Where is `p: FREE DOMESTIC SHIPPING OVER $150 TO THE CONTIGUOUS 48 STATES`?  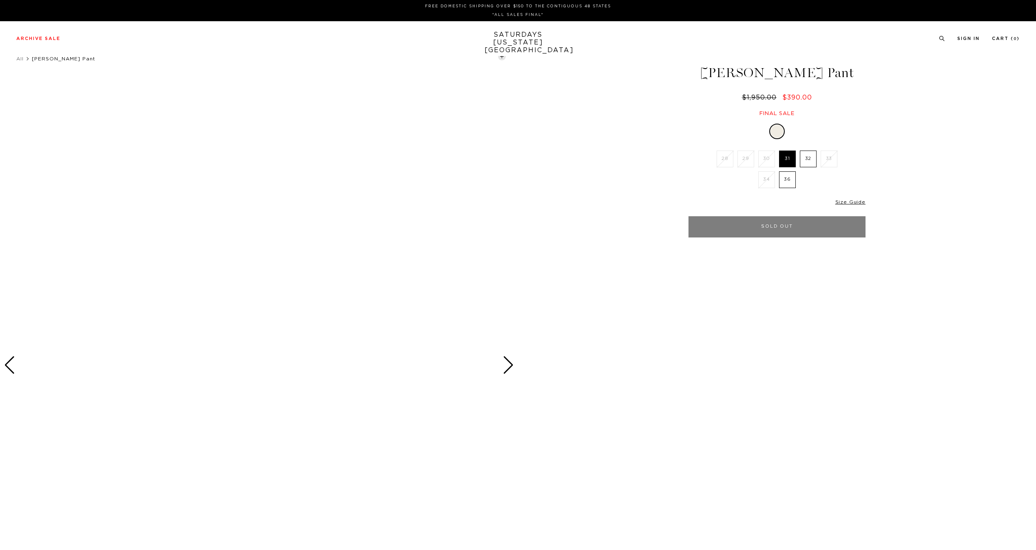 p: FREE DOMESTIC SHIPPING OVER $150 TO THE CONTIGUOUS 48 STATES is located at coordinates (518, 6).